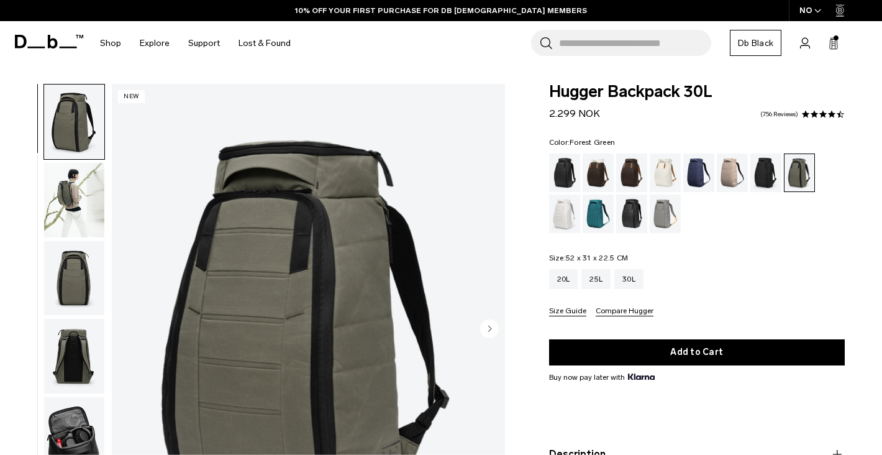  Describe the element at coordinates (598, 214) in the screenshot. I see `a: Midnight Teal` at that location.